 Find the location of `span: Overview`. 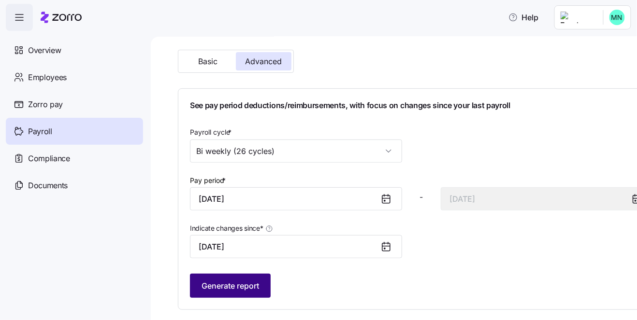

span: Overview is located at coordinates (44, 50).